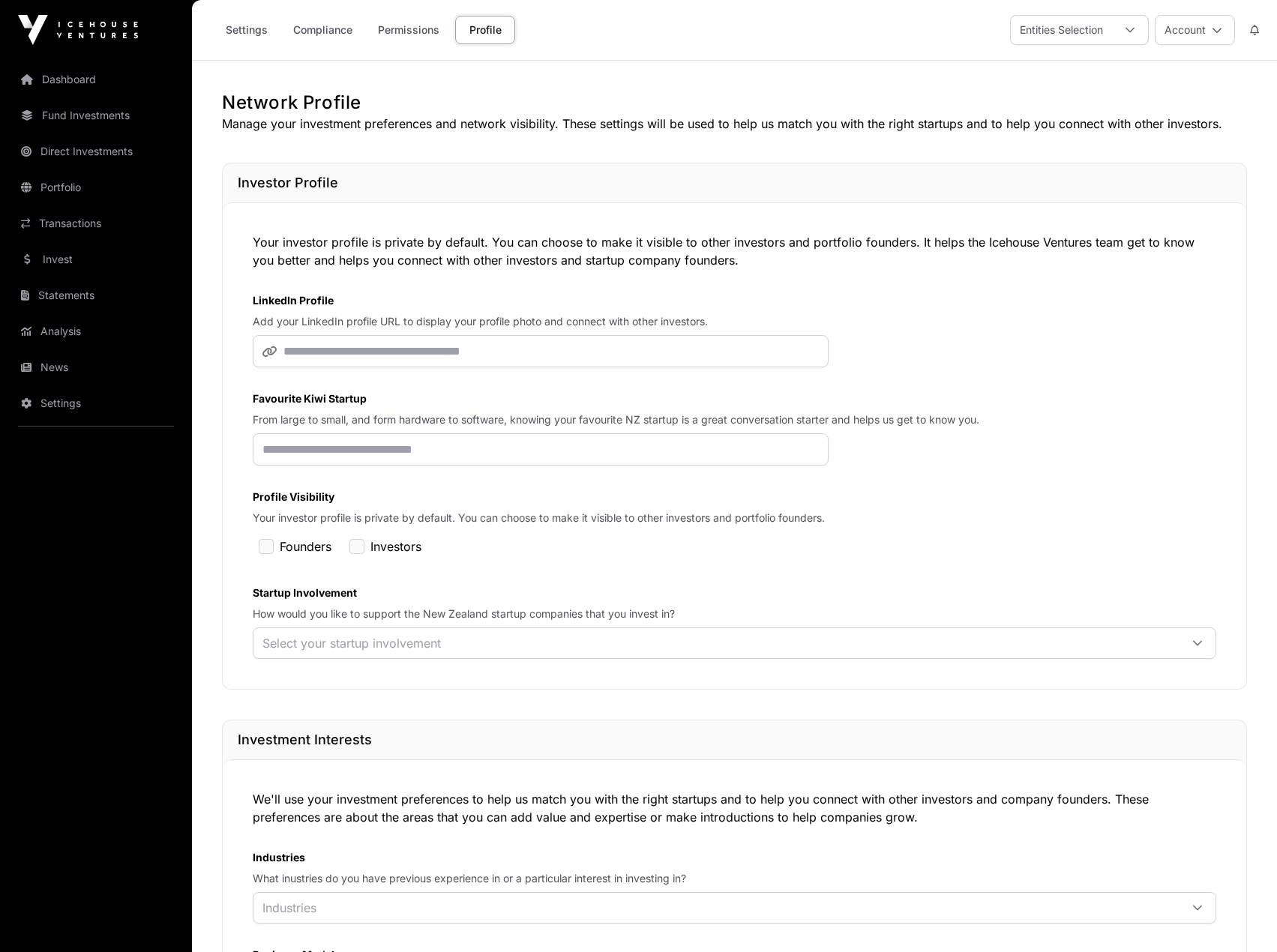 The width and height of the screenshot is (1277, 952). Describe the element at coordinates (78, 30) in the screenshot. I see `img: Icehouse Ventures Logo` at that location.